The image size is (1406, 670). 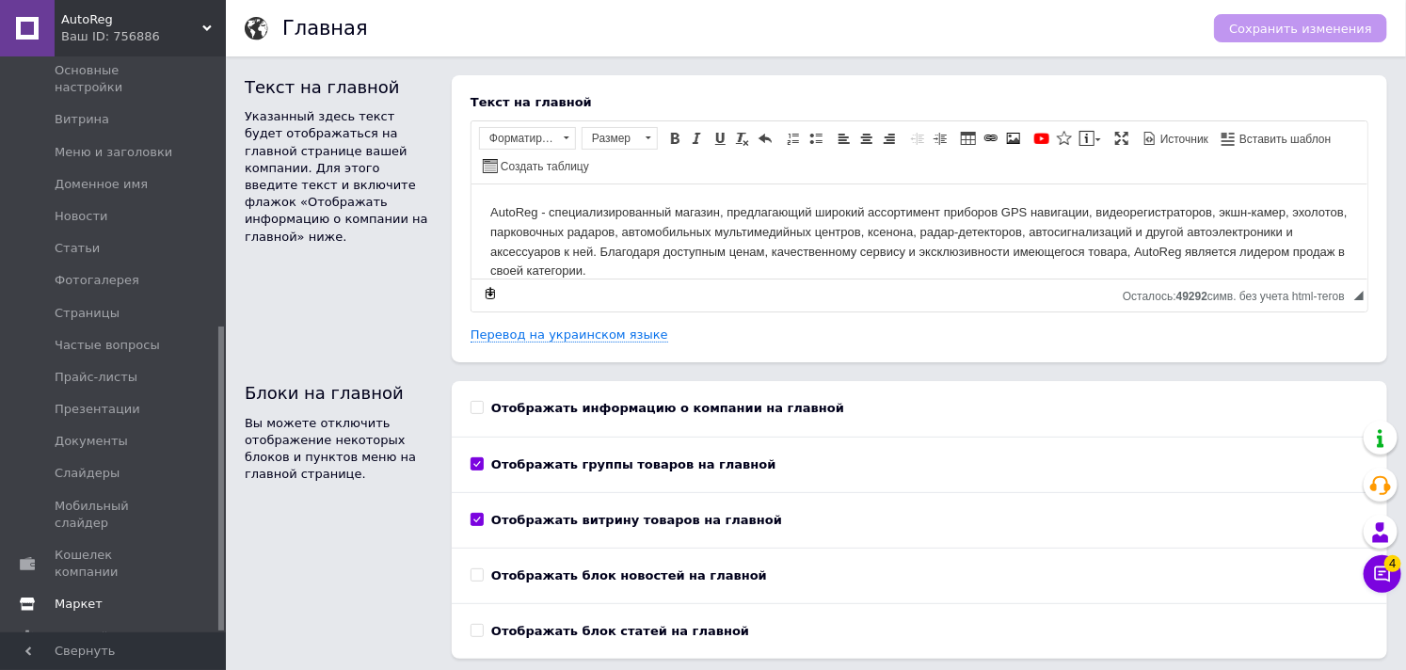 What do you see at coordinates (667, 407) in the screenshot?
I see `b: Отображать информацию о компании на главной` at bounding box center [667, 407].